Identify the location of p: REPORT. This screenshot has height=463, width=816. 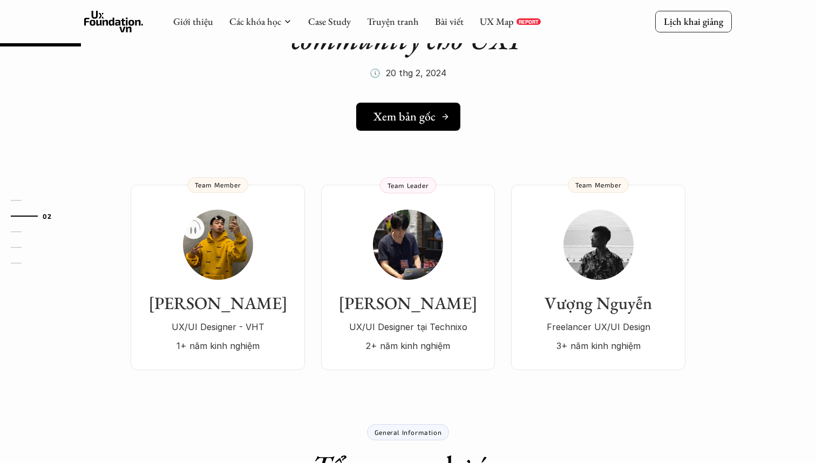
(529, 22).